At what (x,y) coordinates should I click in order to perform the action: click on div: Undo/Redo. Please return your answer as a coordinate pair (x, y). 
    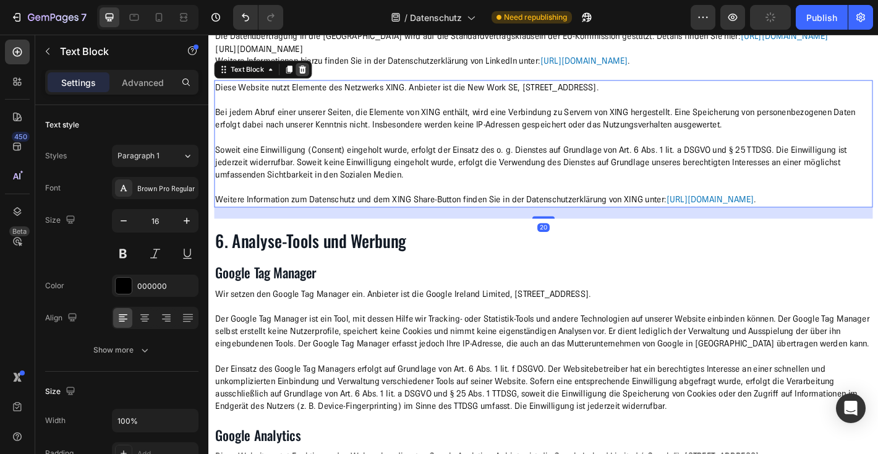
    Looking at the image, I should click on (258, 17).